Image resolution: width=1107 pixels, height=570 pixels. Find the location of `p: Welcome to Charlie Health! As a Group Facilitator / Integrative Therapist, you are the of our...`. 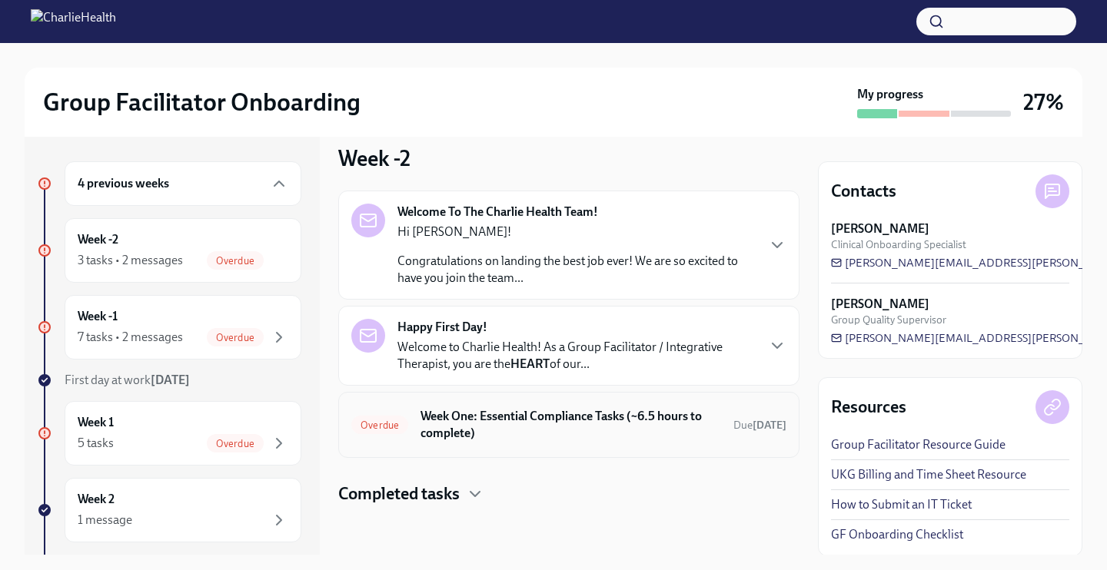

p: Welcome to Charlie Health! As a Group Facilitator / Integrative Therapist, you are the of our... is located at coordinates (576, 356).